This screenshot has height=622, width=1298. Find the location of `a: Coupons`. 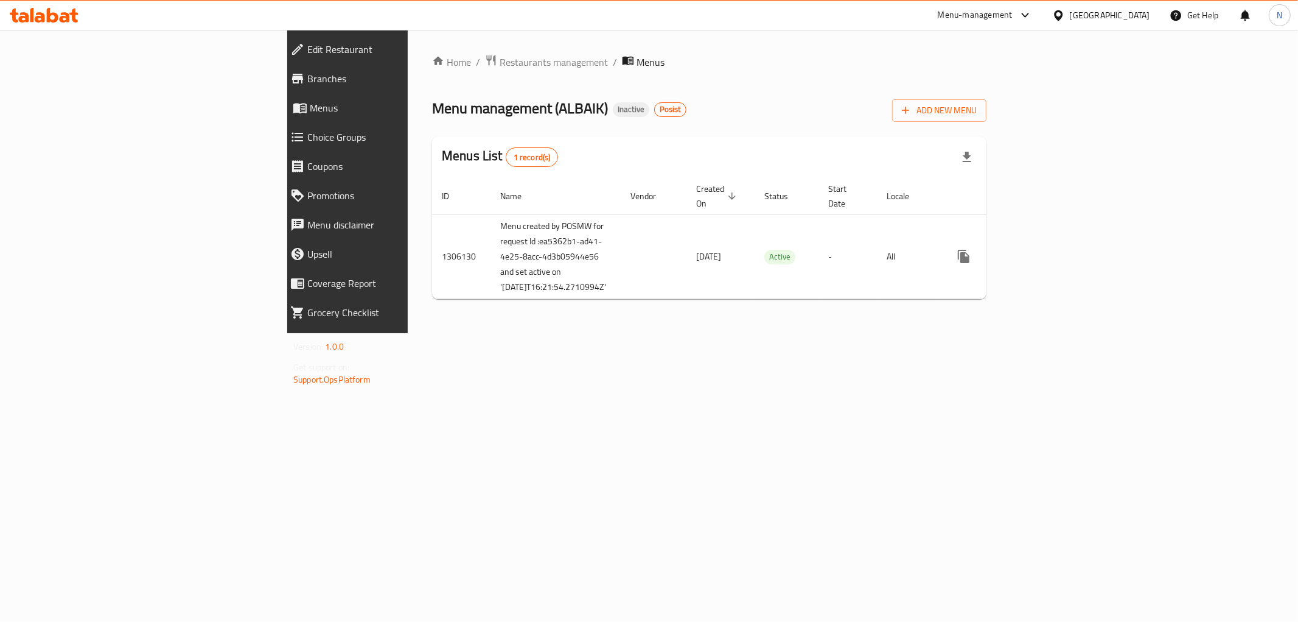

a: Coupons is located at coordinates (392, 166).